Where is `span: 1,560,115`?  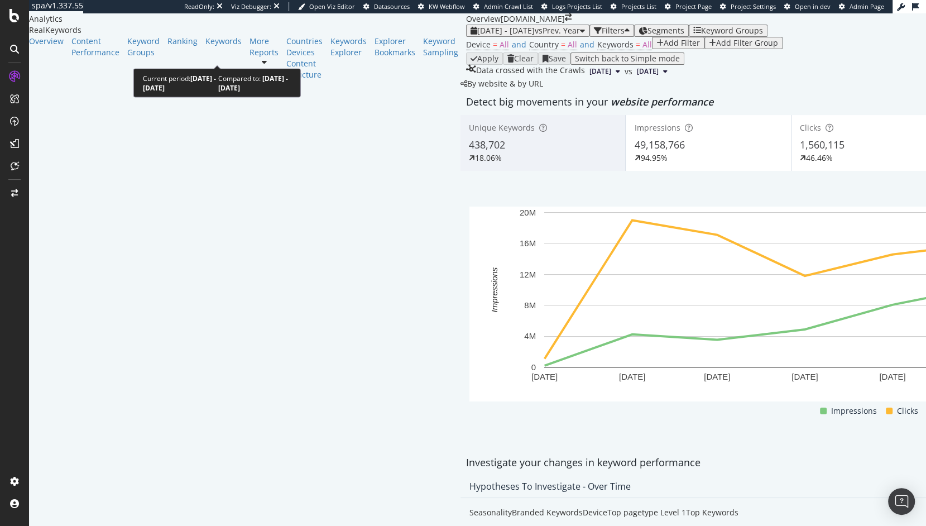
span: 1,560,115 is located at coordinates (822, 145).